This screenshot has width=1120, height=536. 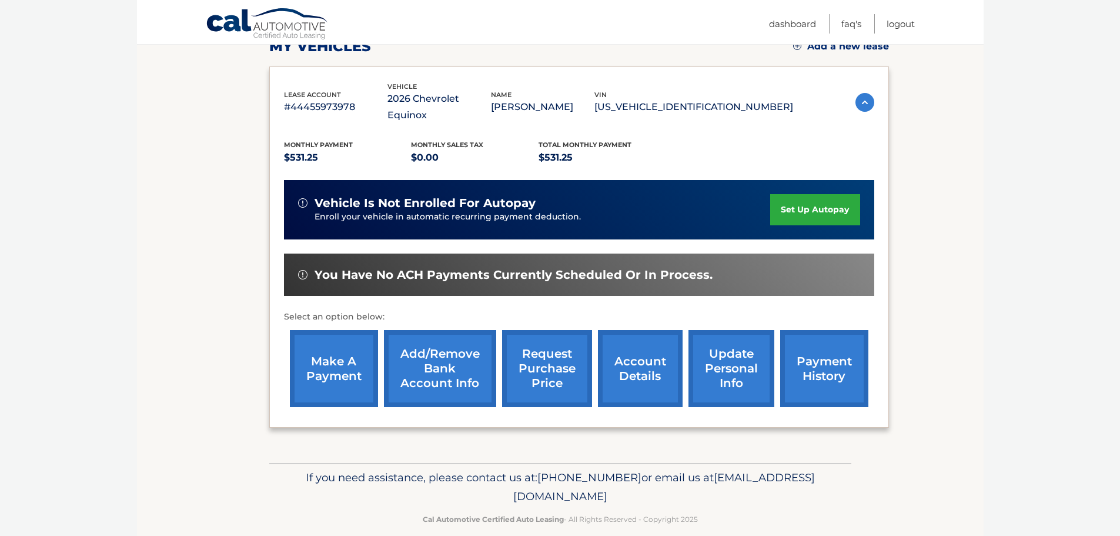 I want to click on span: name, so click(x=501, y=95).